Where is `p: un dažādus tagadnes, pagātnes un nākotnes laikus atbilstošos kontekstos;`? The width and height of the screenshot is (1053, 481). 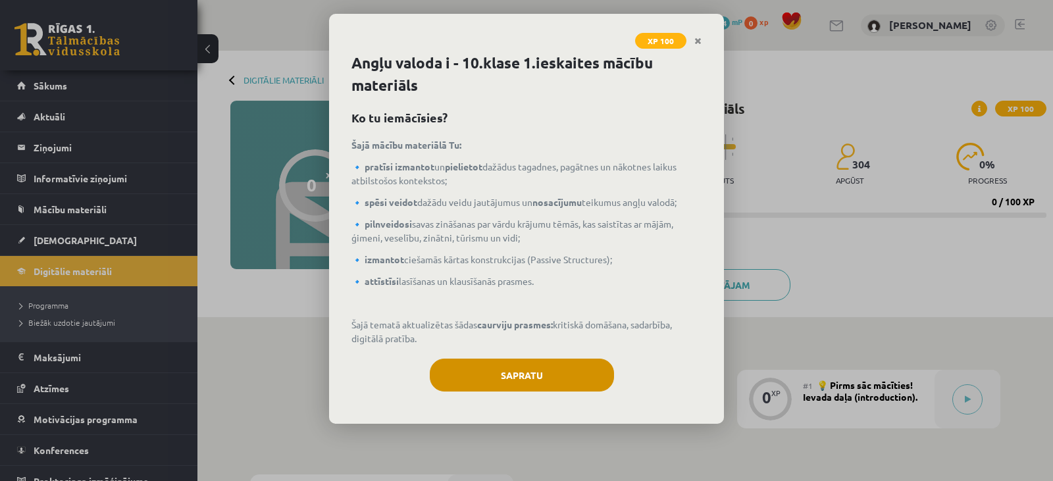 p: un dažādus tagadnes, pagātnes un nākotnes laikus atbilstošos kontekstos; is located at coordinates (526, 174).